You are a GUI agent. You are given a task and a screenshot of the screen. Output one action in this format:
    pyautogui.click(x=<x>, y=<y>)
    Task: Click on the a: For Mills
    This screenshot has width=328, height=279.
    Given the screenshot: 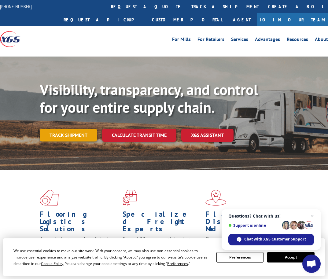 What is the action you would take?
    pyautogui.click(x=181, y=40)
    